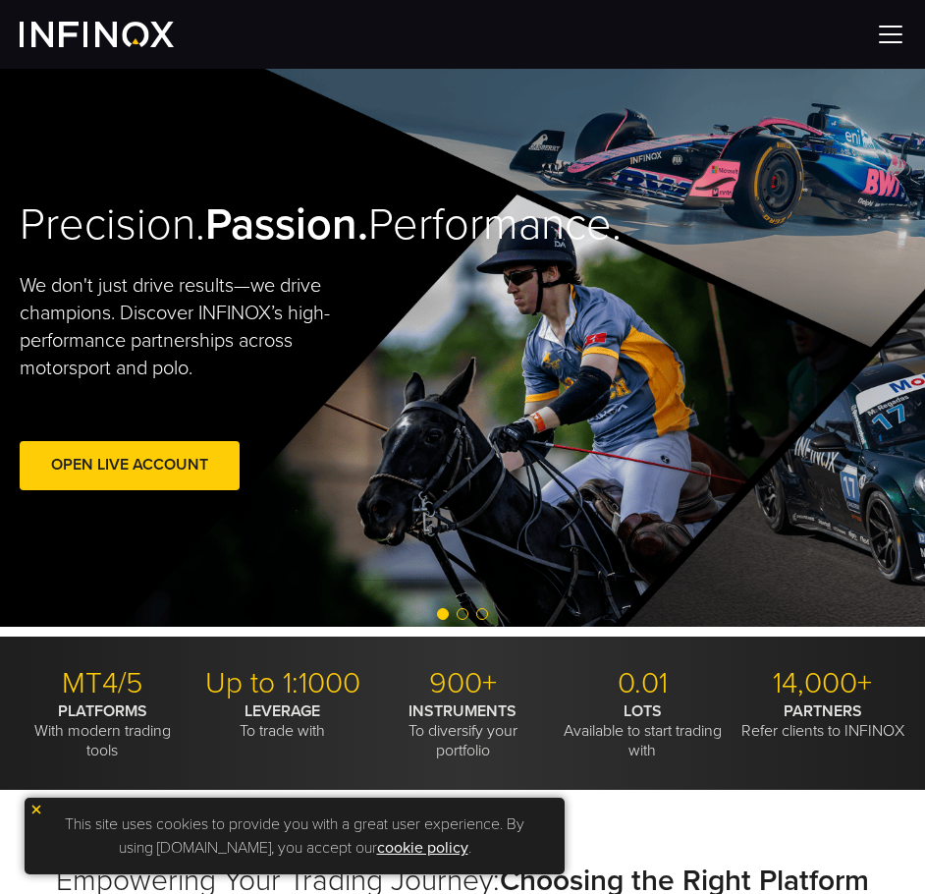 Image resolution: width=925 pixels, height=894 pixels. What do you see at coordinates (287, 225) in the screenshot?
I see `strong: Passion.` at bounding box center [287, 225].